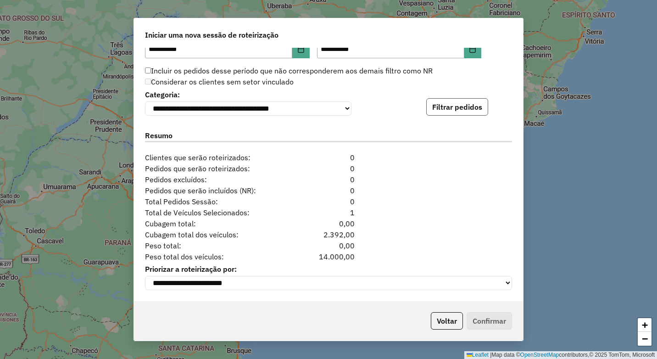 This screenshot has width=657, height=359. What do you see at coordinates (218, 257) in the screenshot?
I see `span: Peso total dos veículos:` at bounding box center [218, 257].